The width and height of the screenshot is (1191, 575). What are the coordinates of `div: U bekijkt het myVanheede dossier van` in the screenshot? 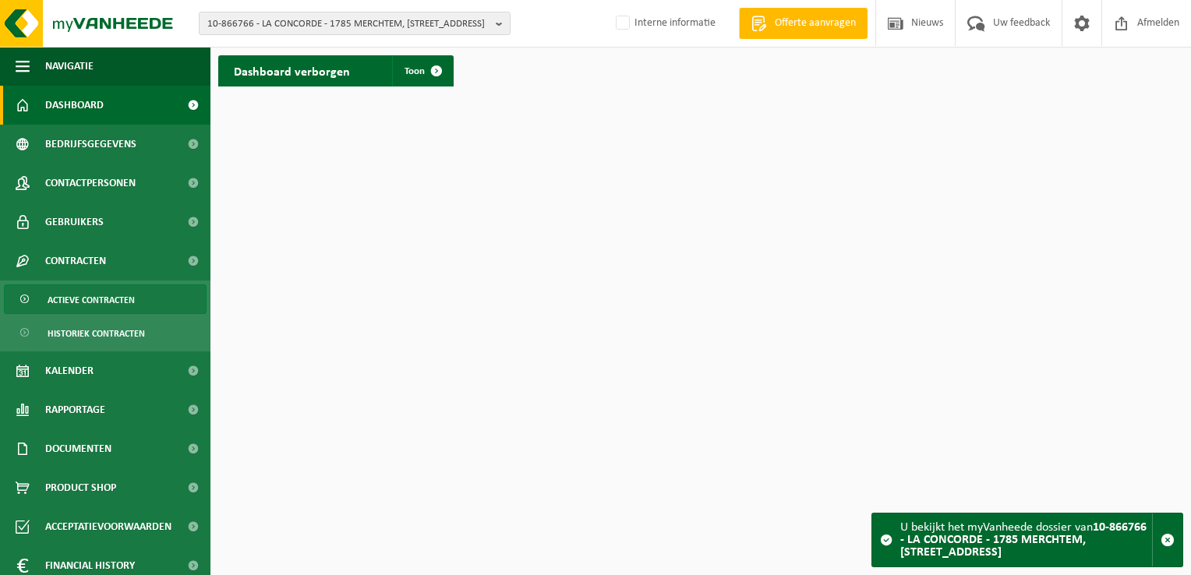 It's located at (1026, 540).